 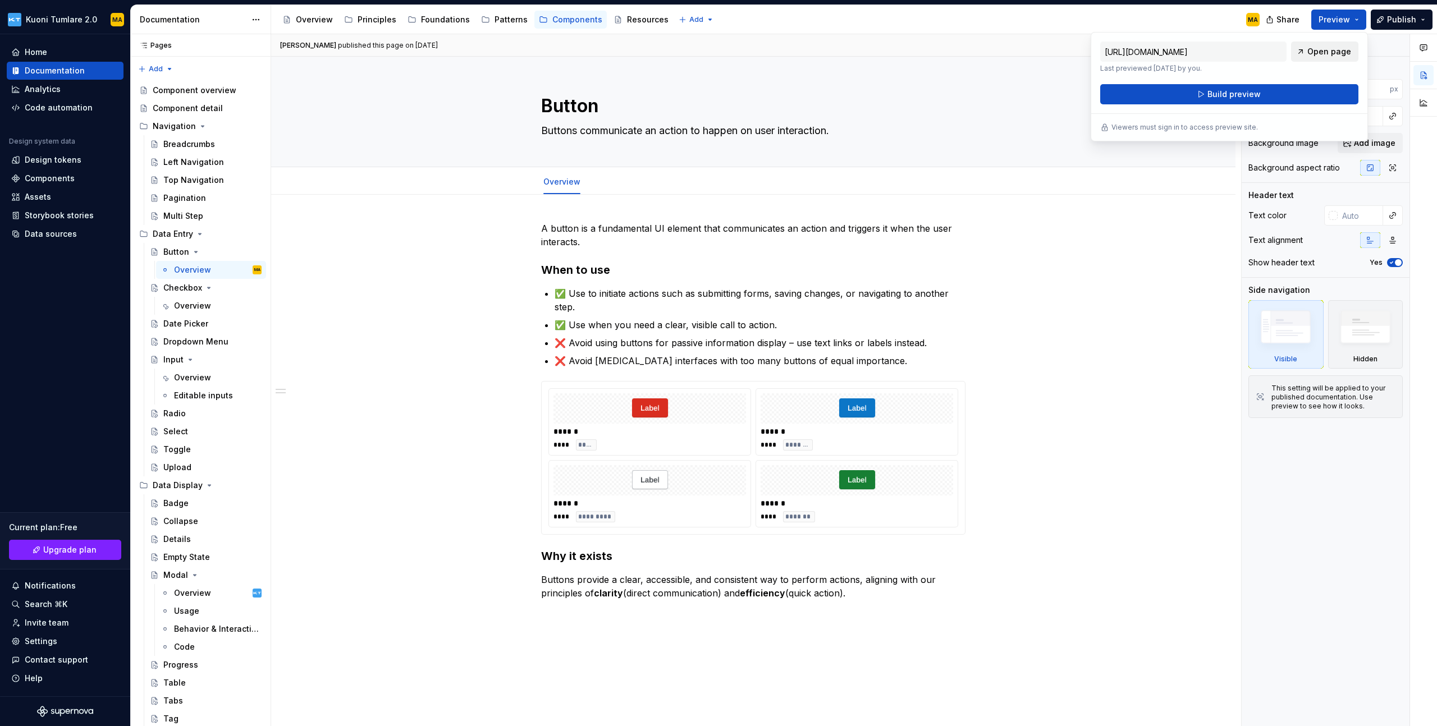 What do you see at coordinates (181, 665) in the screenshot?
I see `div: Progress` at bounding box center [181, 665].